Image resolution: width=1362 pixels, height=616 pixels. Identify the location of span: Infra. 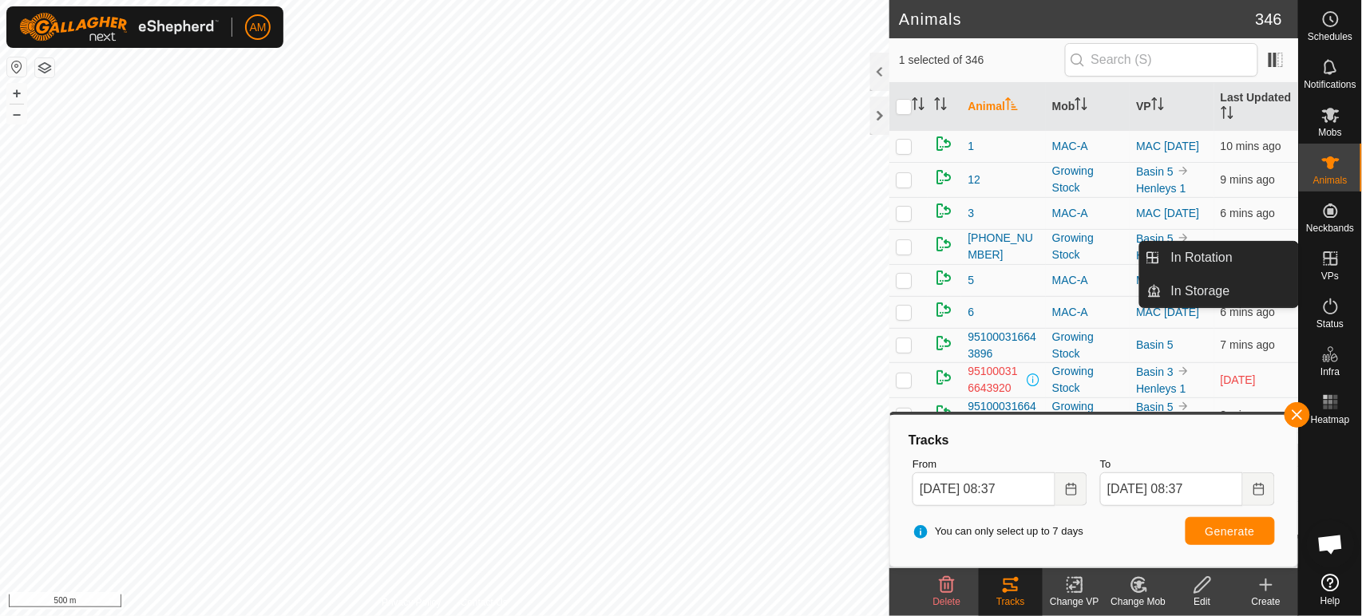
(1330, 372).